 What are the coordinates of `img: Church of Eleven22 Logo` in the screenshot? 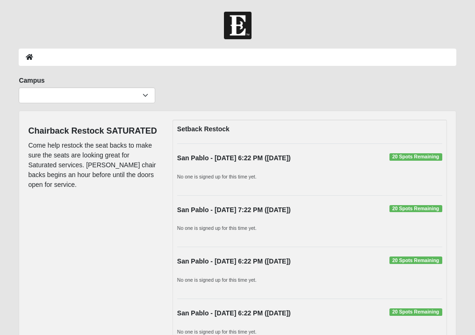 It's located at (238, 25).